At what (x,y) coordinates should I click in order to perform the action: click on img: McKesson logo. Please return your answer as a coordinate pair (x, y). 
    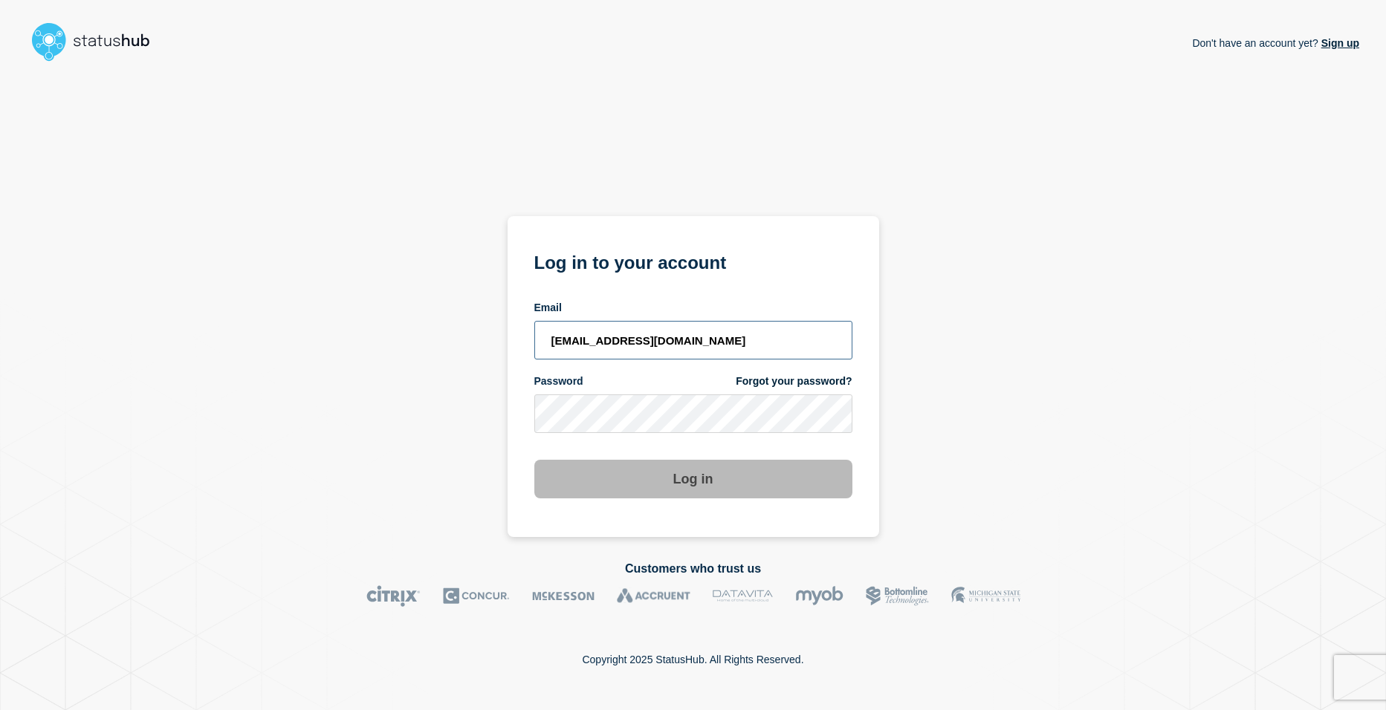
    Looking at the image, I should click on (563, 596).